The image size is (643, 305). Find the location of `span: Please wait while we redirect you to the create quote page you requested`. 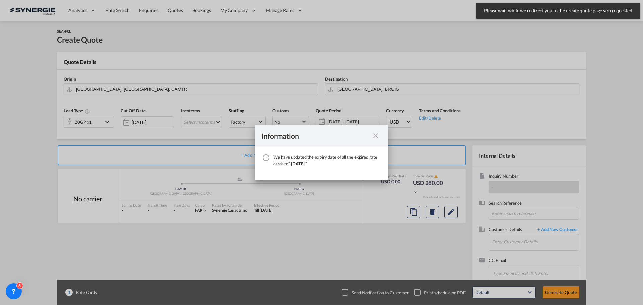

span: Please wait while we redirect you to the create quote page you requested is located at coordinates (558, 11).